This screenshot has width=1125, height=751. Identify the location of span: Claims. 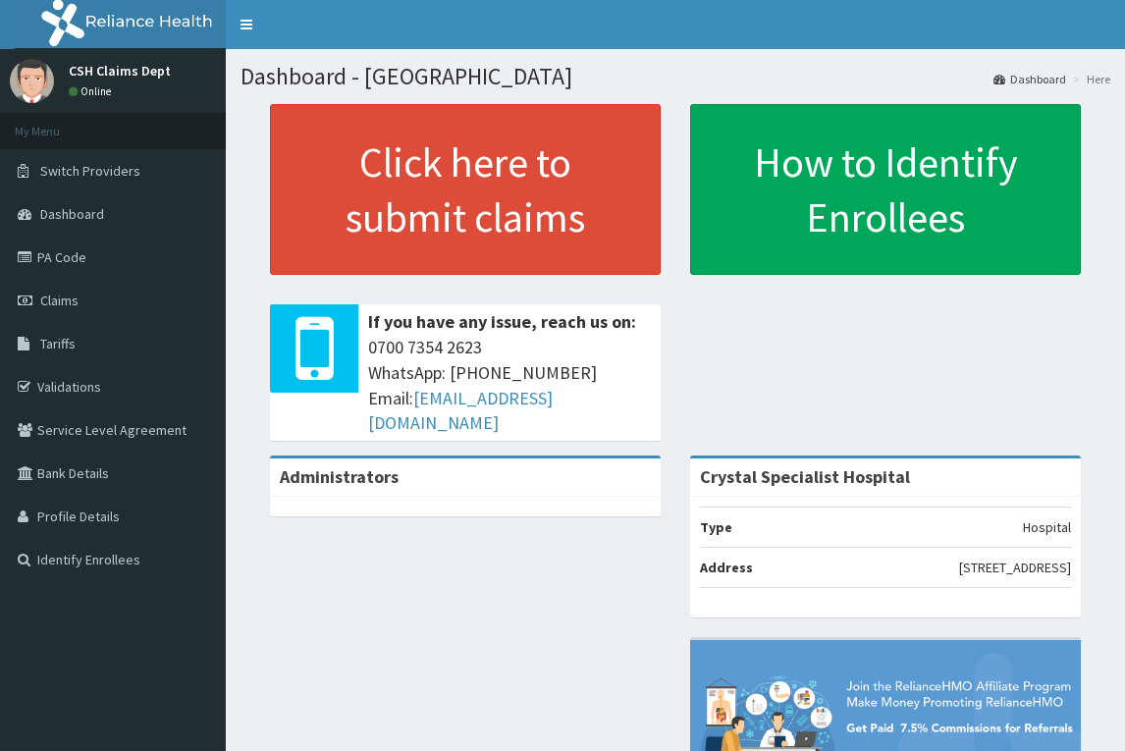
(59, 301).